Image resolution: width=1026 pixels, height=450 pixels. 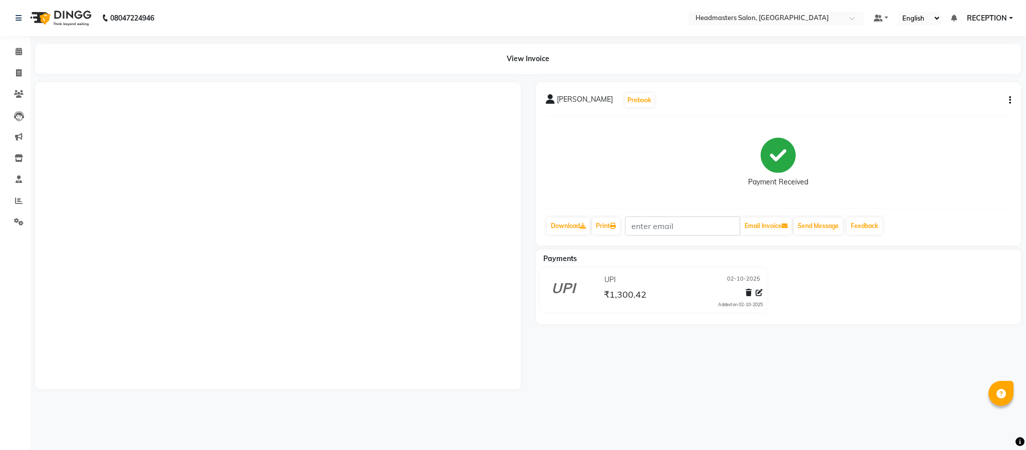 What do you see at coordinates (766, 226) in the screenshot?
I see `button: Email Invoice` at bounding box center [766, 226].